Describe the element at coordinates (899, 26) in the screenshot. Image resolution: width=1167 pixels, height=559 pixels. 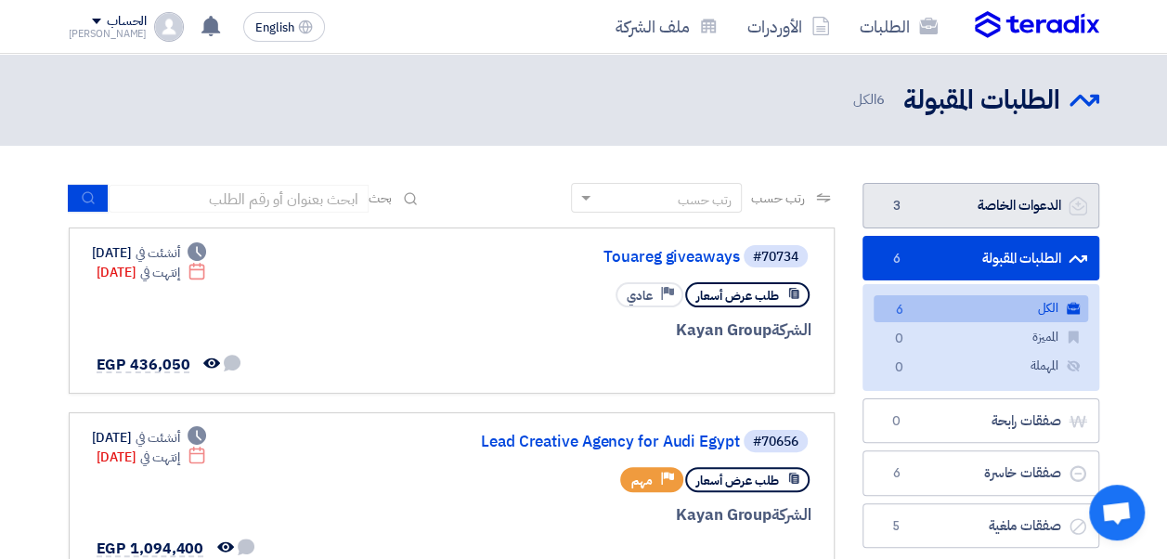
I see `a: الطلبات` at that location.